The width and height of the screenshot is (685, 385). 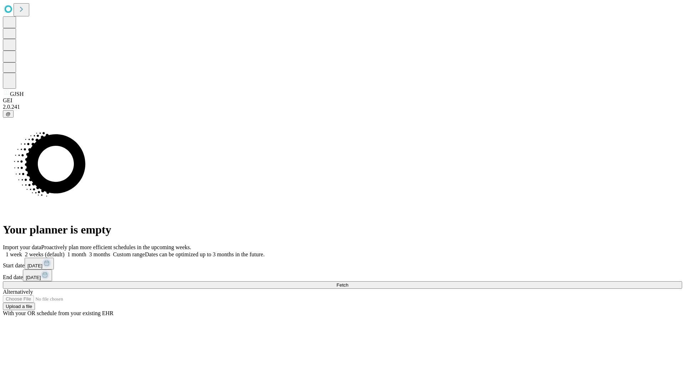 What do you see at coordinates (343, 285) in the screenshot?
I see `button: Fetch` at bounding box center [343, 285].